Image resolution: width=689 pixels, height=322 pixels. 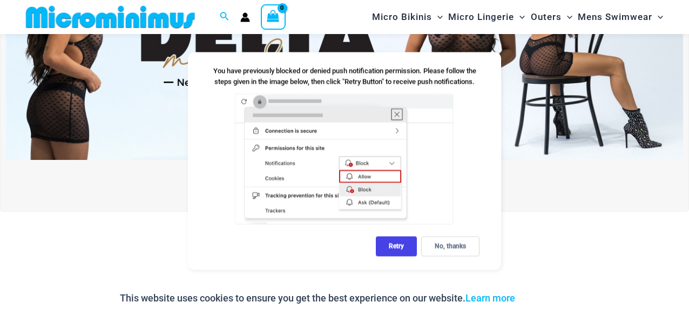 What do you see at coordinates (490, 298) in the screenshot?
I see `a: Learn more` at bounding box center [490, 298].